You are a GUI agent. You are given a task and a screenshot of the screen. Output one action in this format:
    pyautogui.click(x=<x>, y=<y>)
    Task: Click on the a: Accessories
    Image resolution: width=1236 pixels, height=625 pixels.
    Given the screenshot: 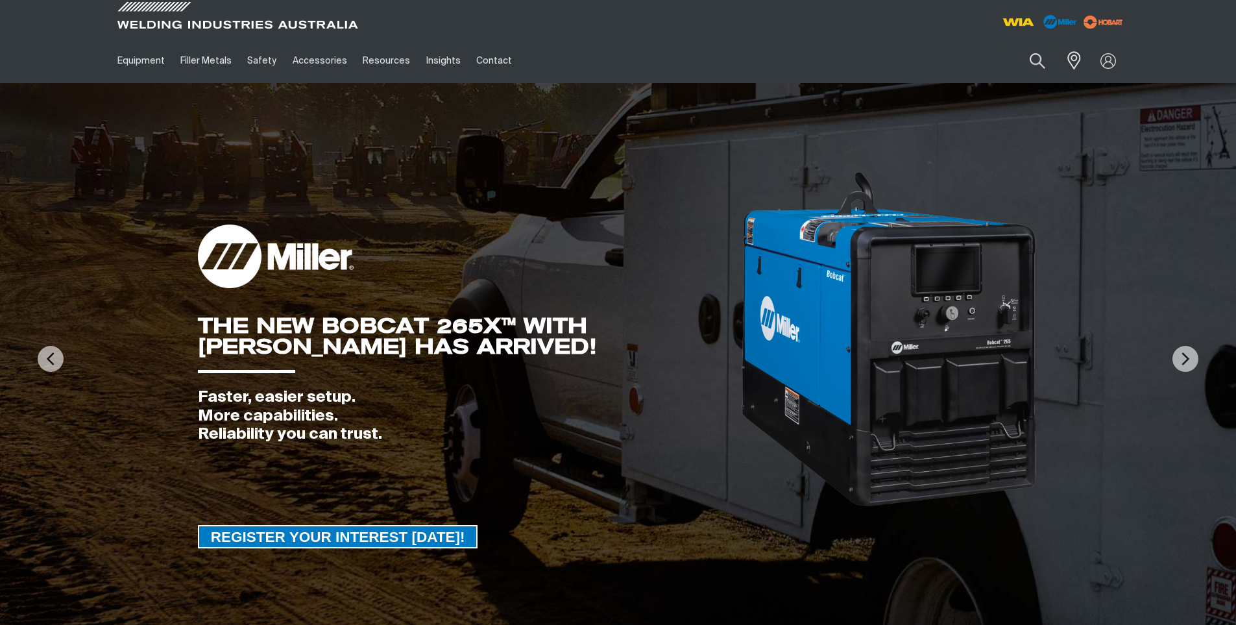 What is the action you would take?
    pyautogui.click(x=320, y=60)
    